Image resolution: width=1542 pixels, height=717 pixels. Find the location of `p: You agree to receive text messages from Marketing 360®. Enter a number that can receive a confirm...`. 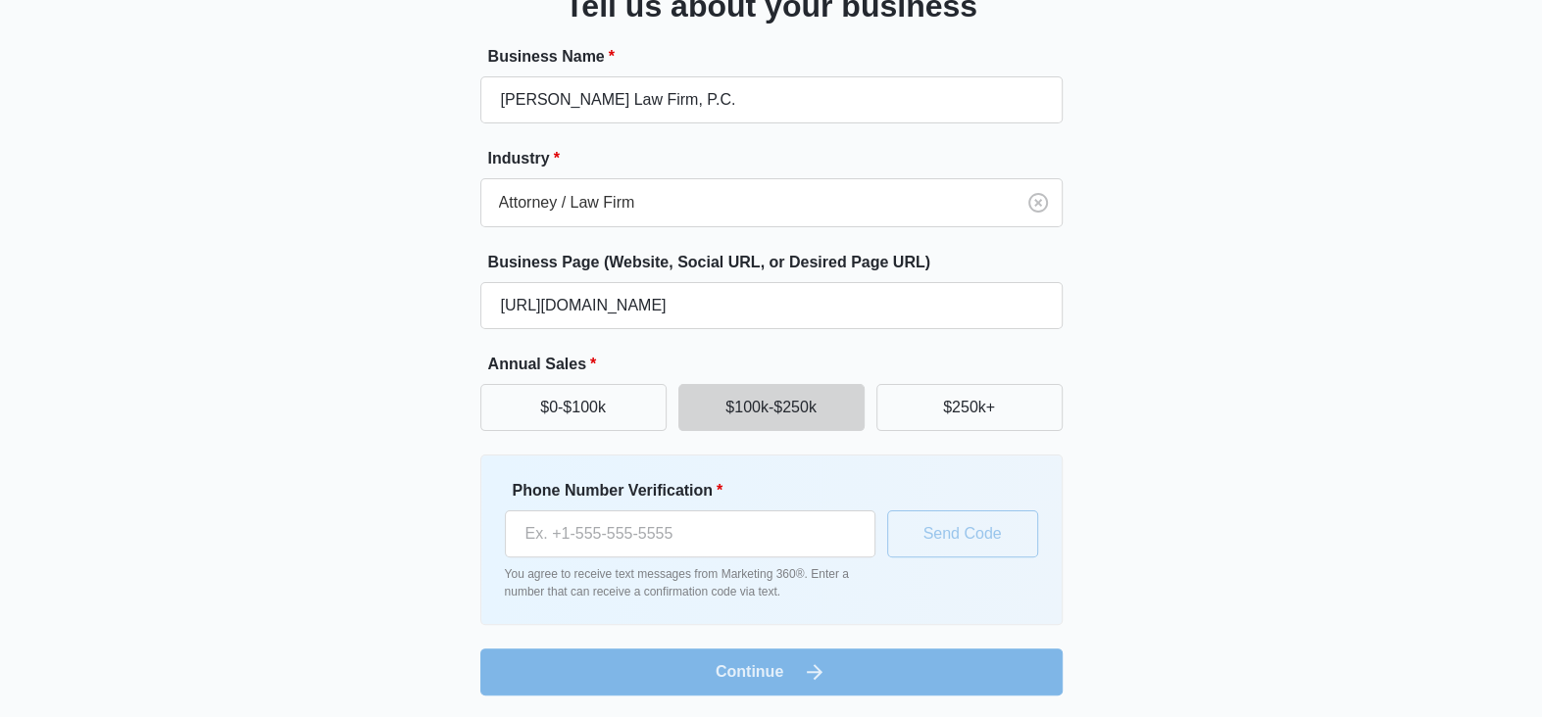

p: You agree to receive text messages from Marketing 360®. Enter a number that can receive a confirm... is located at coordinates (690, 583).